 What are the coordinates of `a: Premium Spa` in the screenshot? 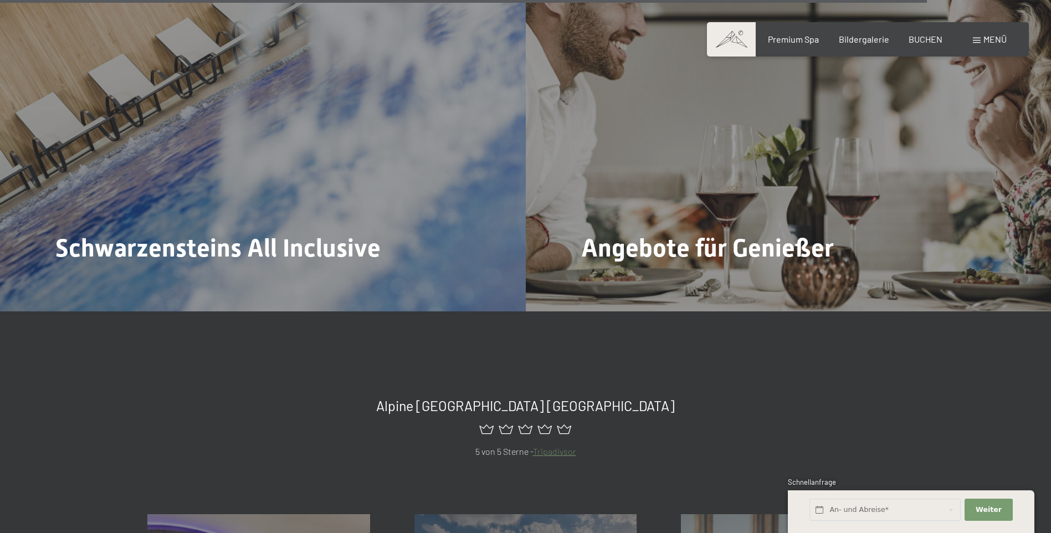 It's located at (793, 39).